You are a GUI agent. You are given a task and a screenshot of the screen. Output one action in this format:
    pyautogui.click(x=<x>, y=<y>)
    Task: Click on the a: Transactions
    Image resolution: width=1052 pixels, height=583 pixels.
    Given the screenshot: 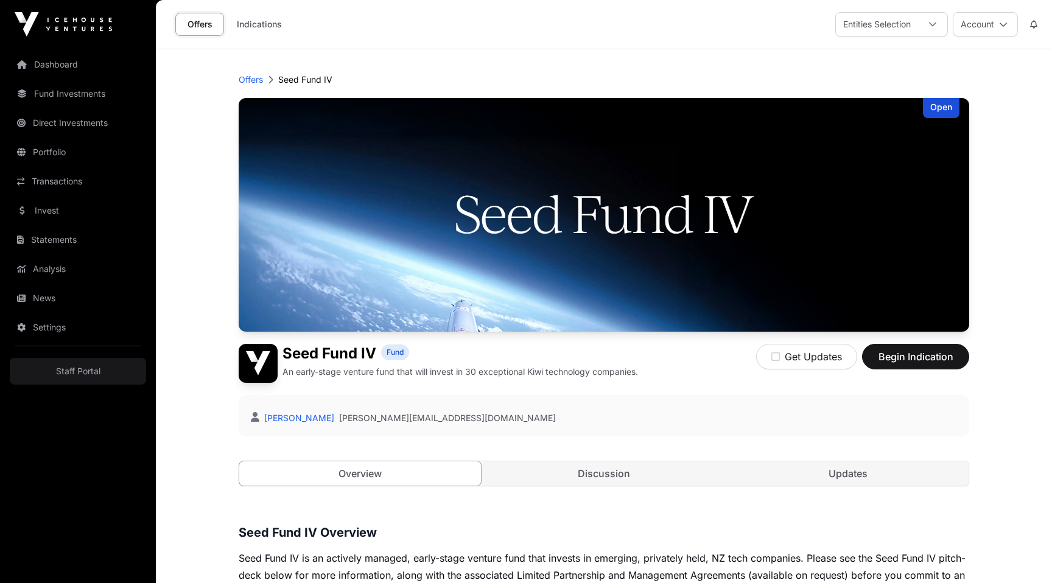 What is the action you would take?
    pyautogui.click(x=78, y=181)
    